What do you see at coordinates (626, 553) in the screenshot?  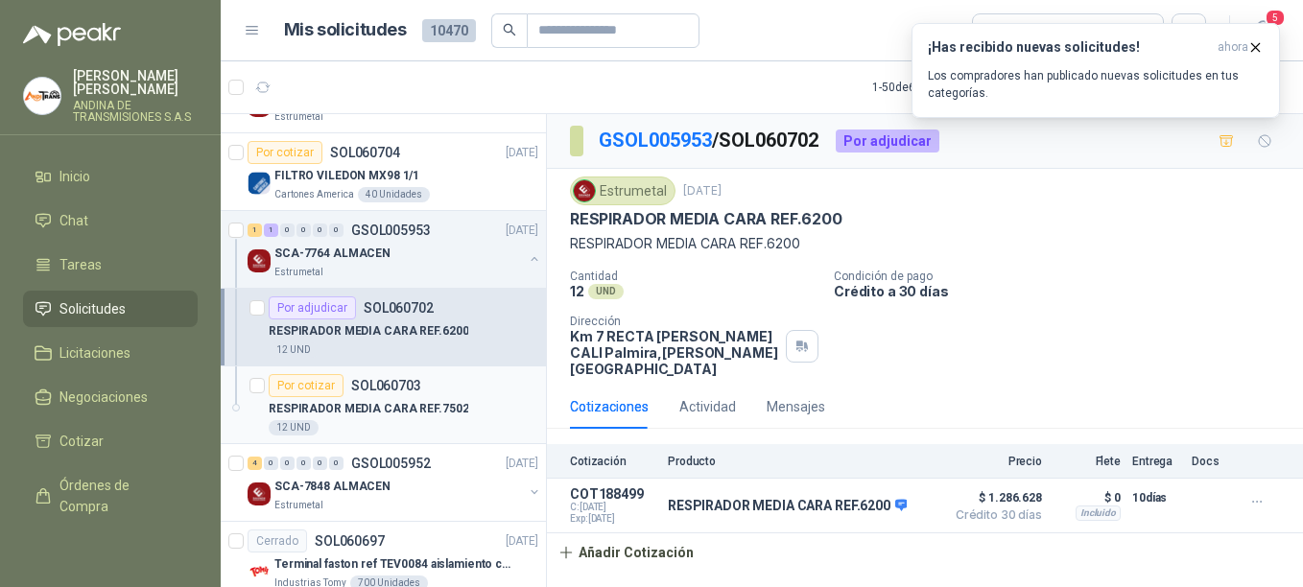 I see `button: Añadir Cotización` at bounding box center [626, 553].